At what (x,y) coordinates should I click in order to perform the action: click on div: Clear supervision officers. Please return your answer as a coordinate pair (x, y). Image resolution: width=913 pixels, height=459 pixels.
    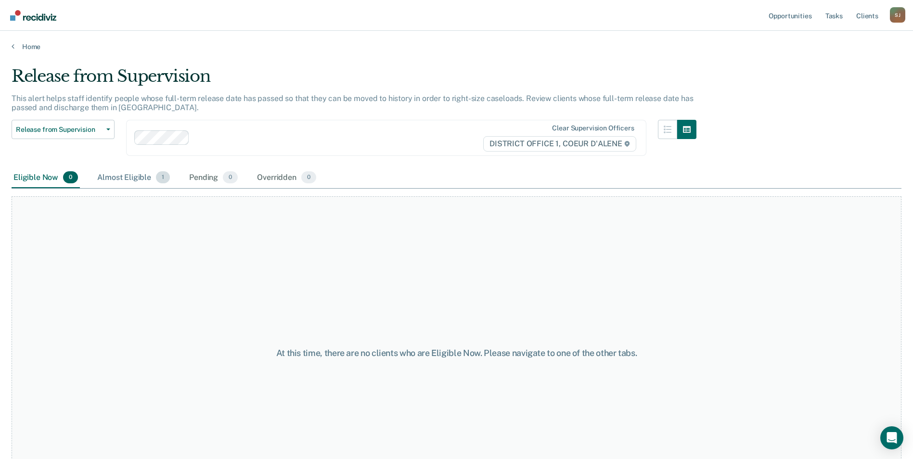
    Looking at the image, I should click on (593, 128).